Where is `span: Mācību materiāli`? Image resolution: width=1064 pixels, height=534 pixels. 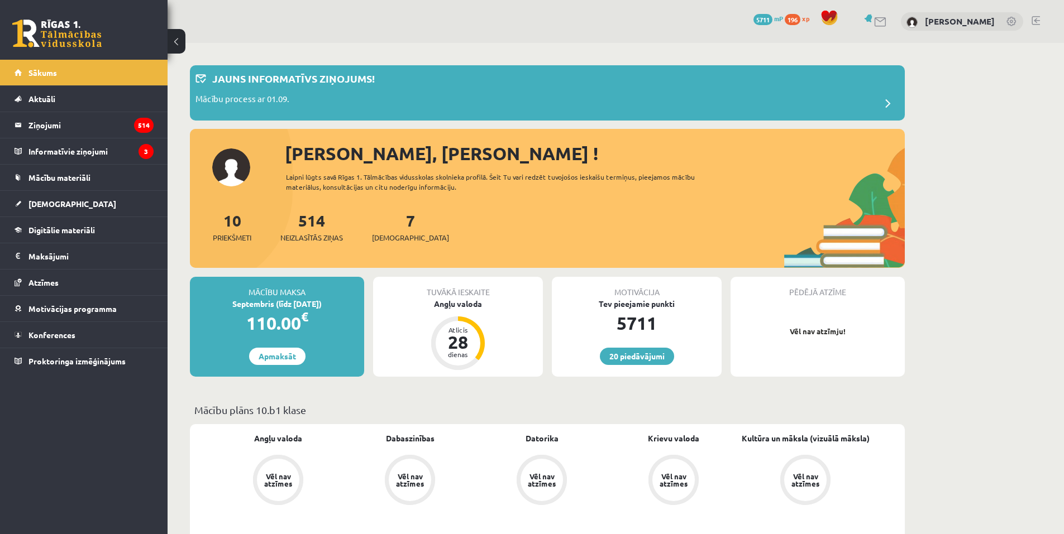
span: Mācību materiāli is located at coordinates (59, 178).